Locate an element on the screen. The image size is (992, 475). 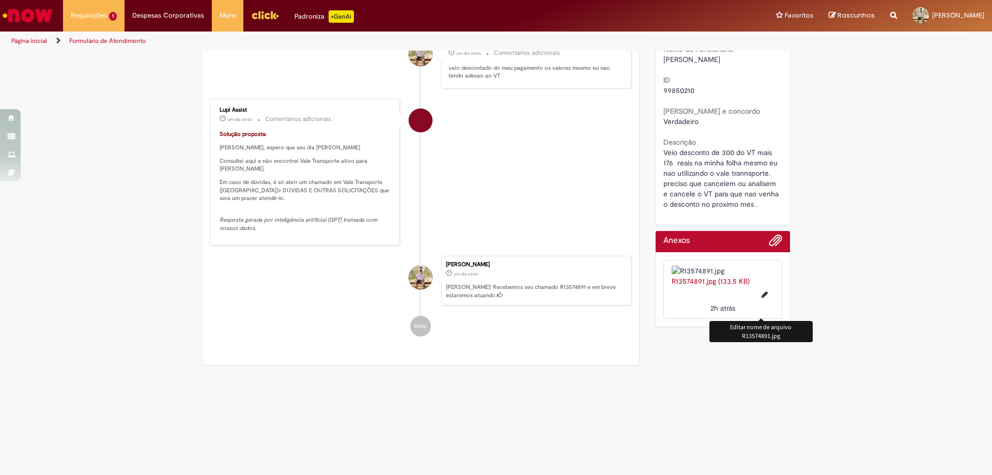
b: Descrição is located at coordinates (679, 142).